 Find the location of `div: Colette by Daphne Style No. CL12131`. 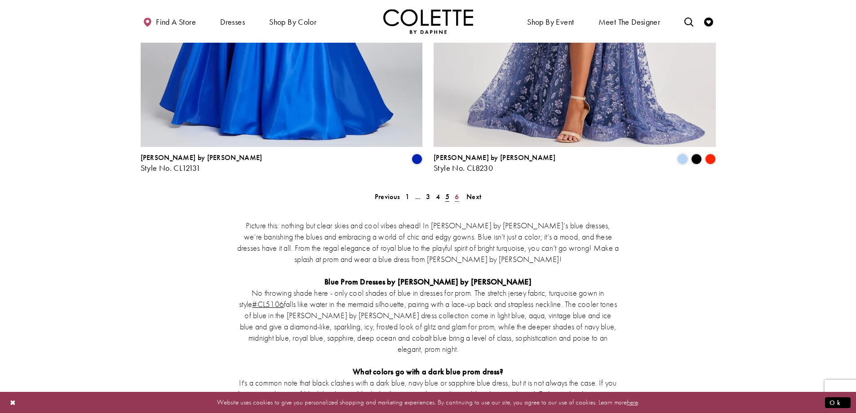

div: Colette by Daphne Style No. CL12131 is located at coordinates (201, 163).